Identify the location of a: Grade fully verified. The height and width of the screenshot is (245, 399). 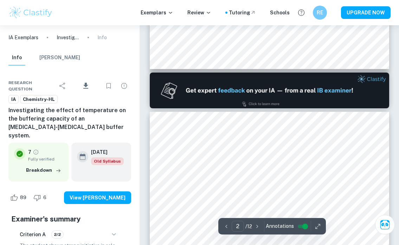
(36, 152).